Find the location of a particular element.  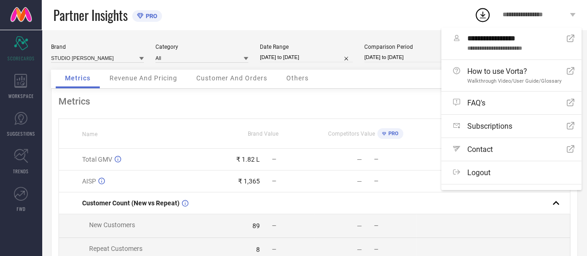

span: Metrics is located at coordinates (77, 78).